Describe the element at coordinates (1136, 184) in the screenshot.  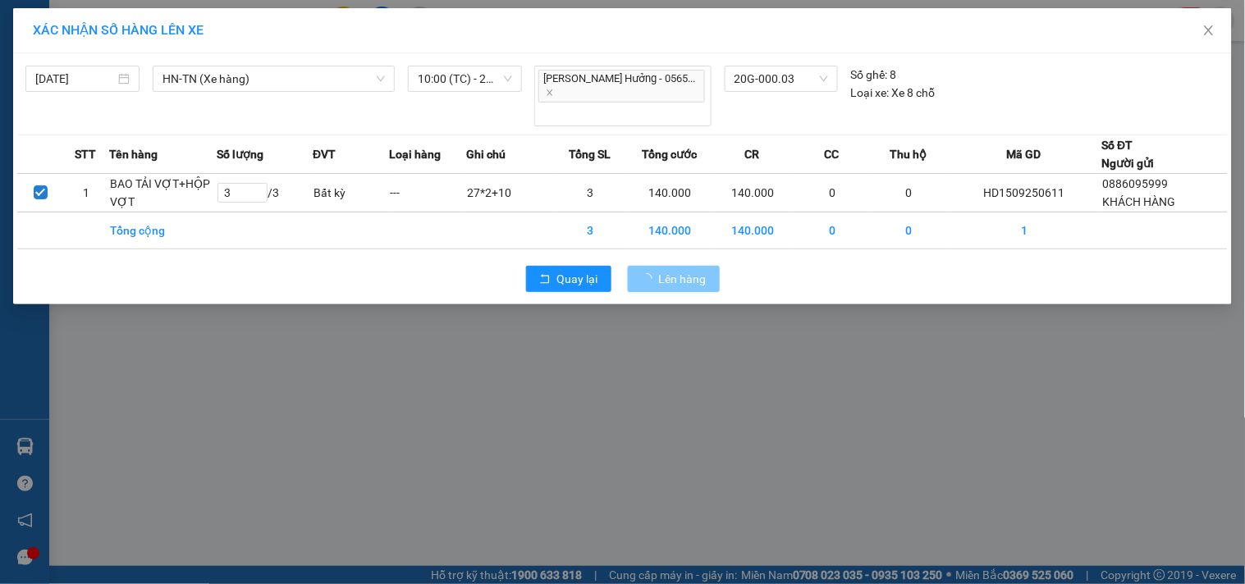
I see `span: 0886095999` at that location.